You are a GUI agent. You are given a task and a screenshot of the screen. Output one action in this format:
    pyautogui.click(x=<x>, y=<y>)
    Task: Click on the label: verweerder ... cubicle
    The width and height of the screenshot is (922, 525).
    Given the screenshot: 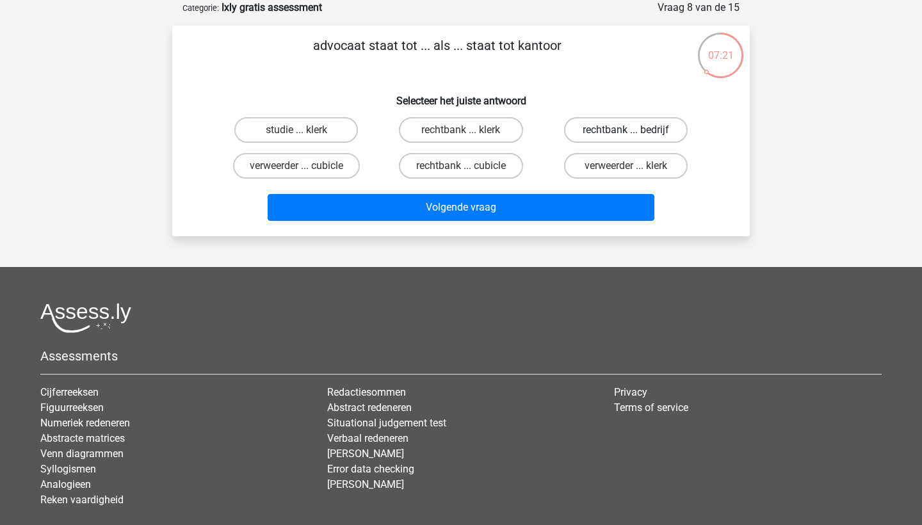 What is the action you would take?
    pyautogui.click(x=296, y=166)
    